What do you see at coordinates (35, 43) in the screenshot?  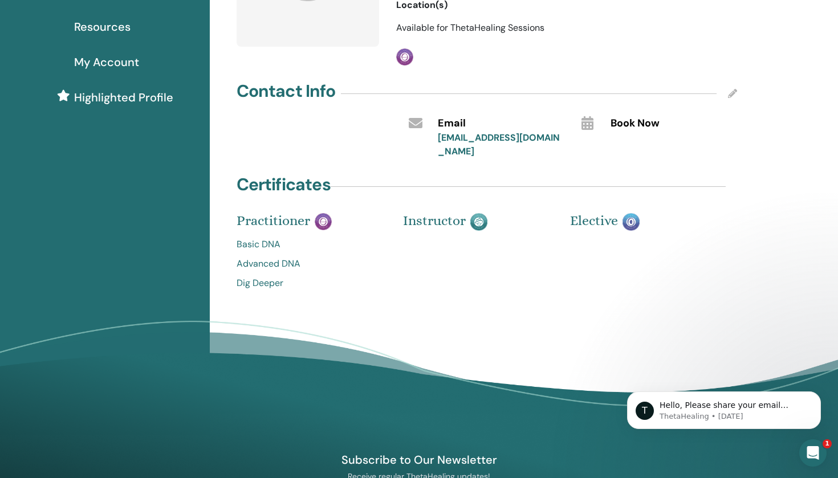 I see `div: Profile image for ThetaHealing` at bounding box center [35, 43].